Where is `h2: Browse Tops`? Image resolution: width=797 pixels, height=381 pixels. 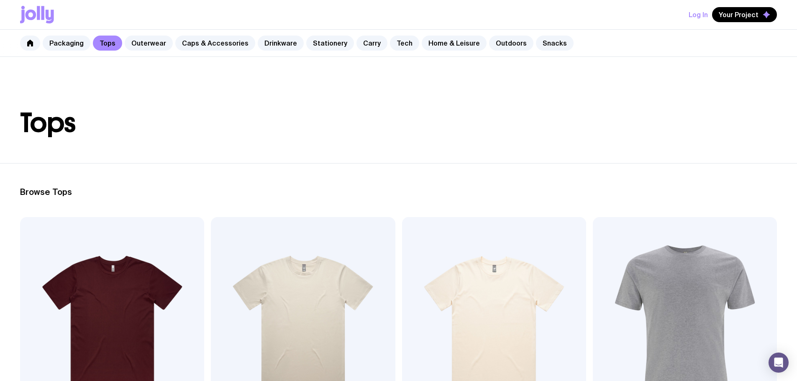
h2: Browse Tops is located at coordinates (398, 192).